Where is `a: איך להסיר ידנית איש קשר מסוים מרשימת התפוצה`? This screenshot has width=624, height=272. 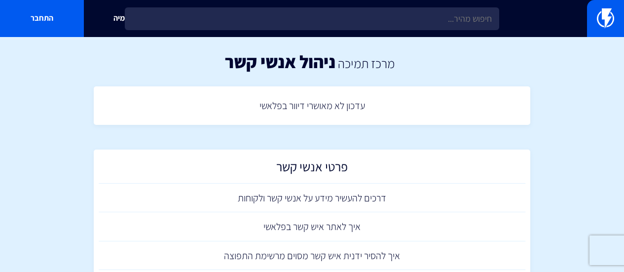
a: איך להסיר ידנית איש קשר מסוים מרשימת התפוצה is located at coordinates (312, 255).